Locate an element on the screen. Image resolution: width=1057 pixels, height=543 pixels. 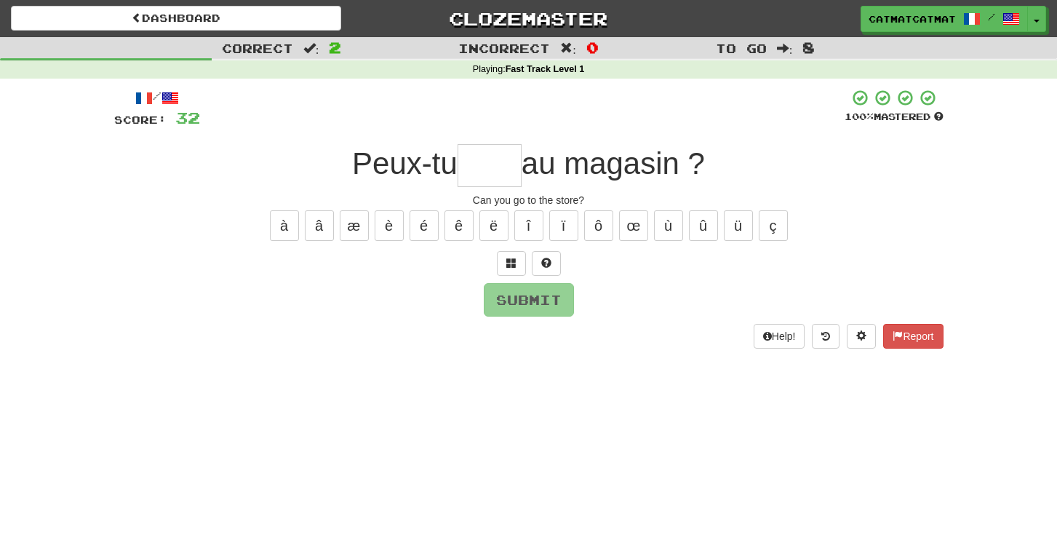
button: Submit is located at coordinates (529, 300).